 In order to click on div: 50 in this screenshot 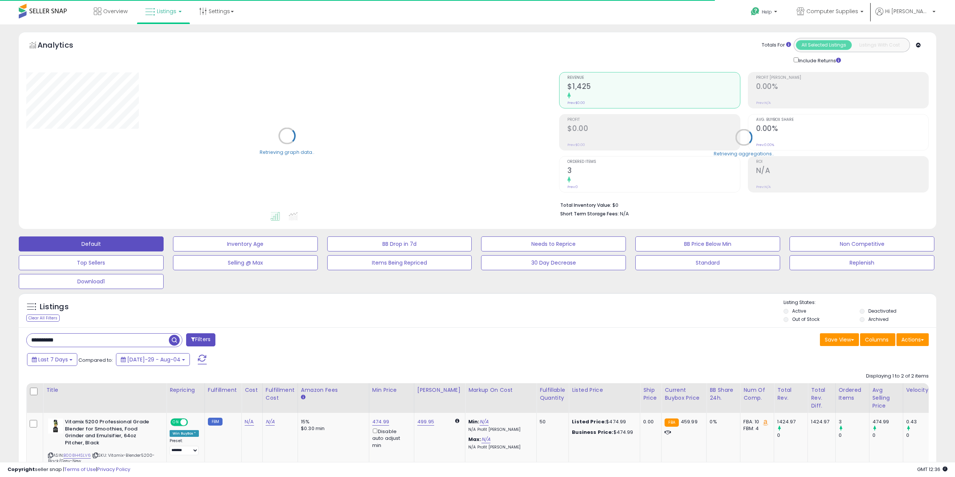, I will do `click(551, 422)`.